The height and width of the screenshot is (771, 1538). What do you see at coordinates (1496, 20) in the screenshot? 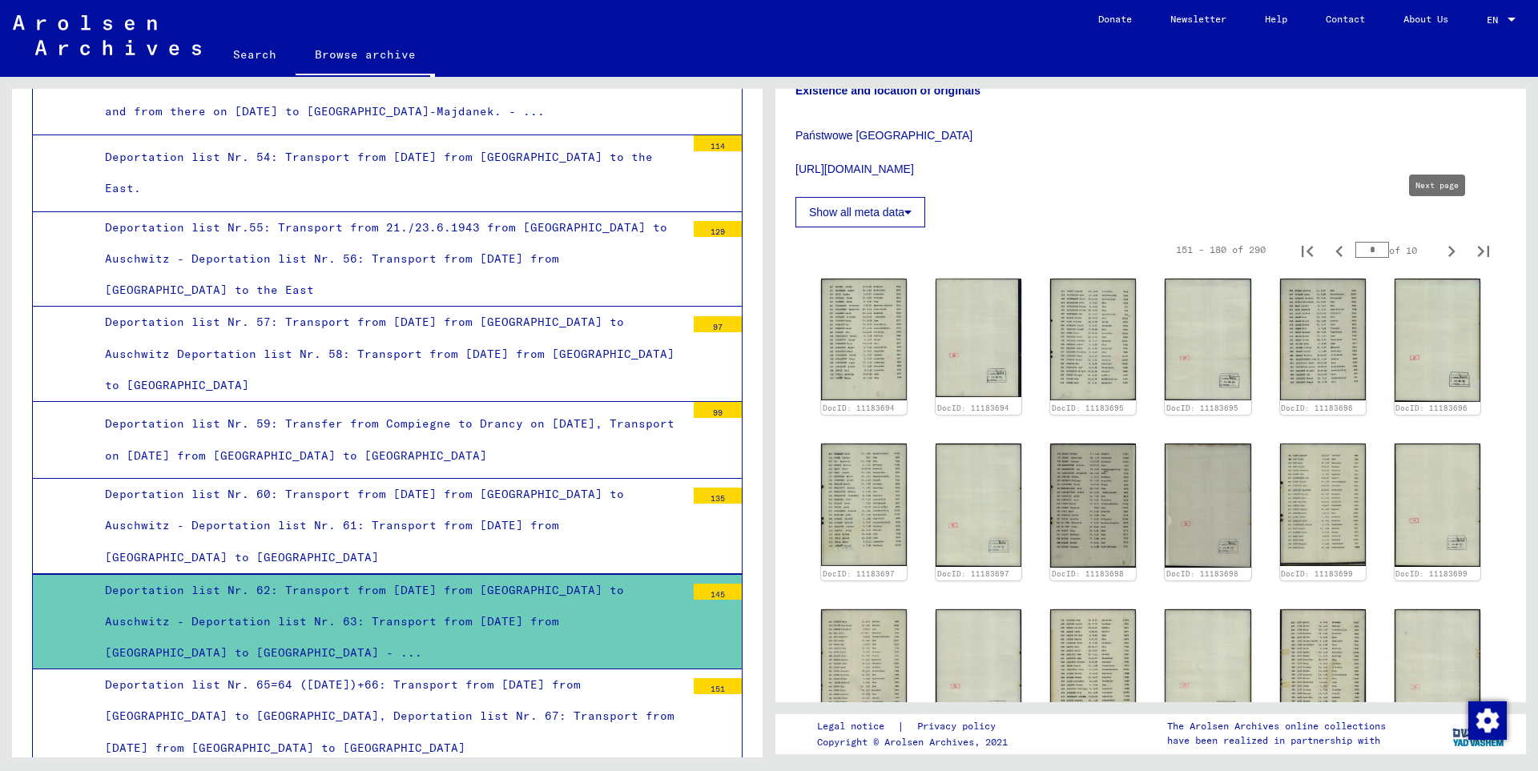
I see `span: EN` at bounding box center [1496, 20].